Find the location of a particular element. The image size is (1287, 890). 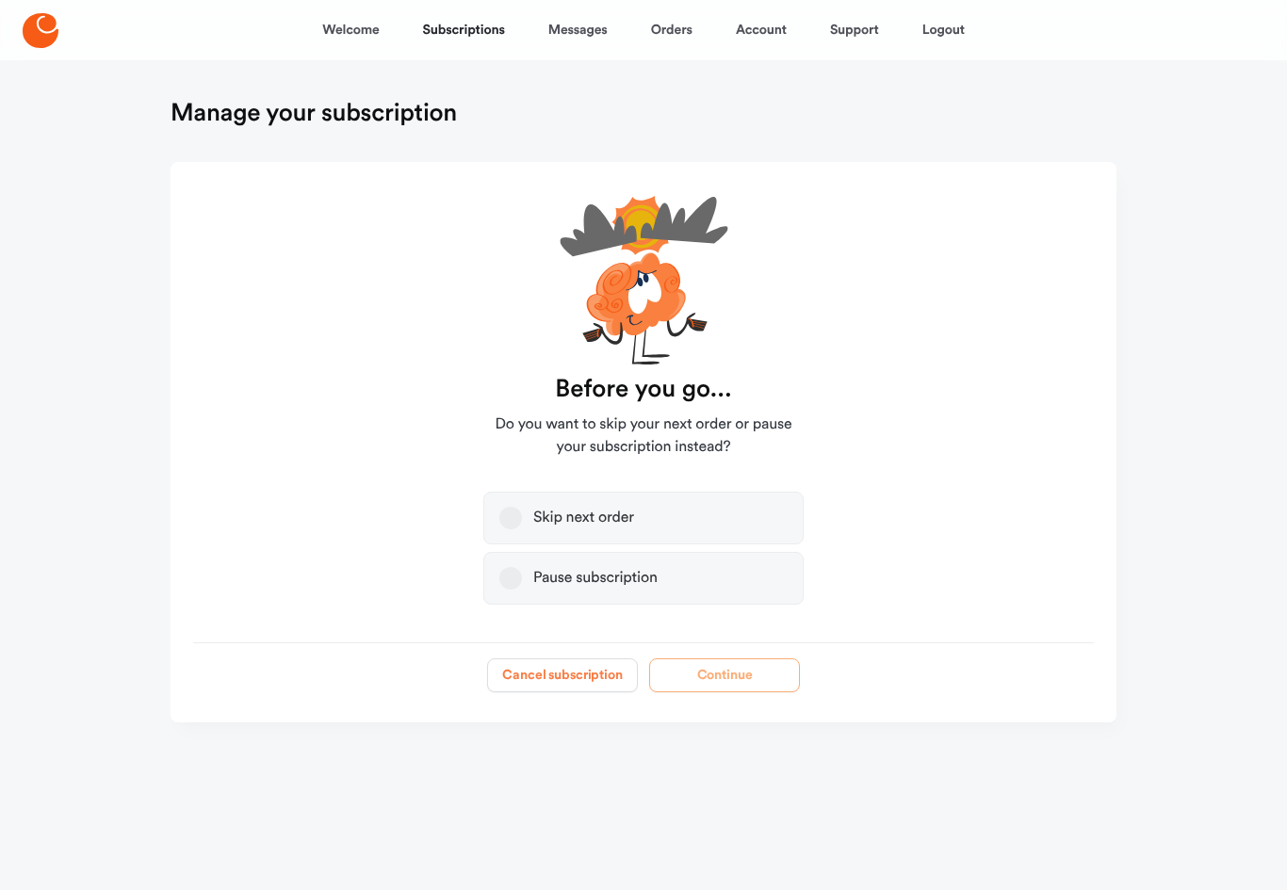

a: Account is located at coordinates (761, 30).